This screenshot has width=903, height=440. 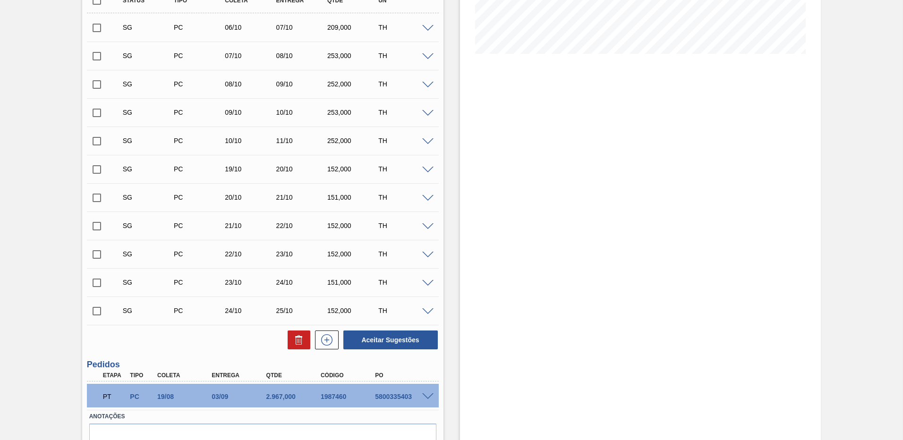 I want to click on div: 1987460, so click(x=348, y=396).